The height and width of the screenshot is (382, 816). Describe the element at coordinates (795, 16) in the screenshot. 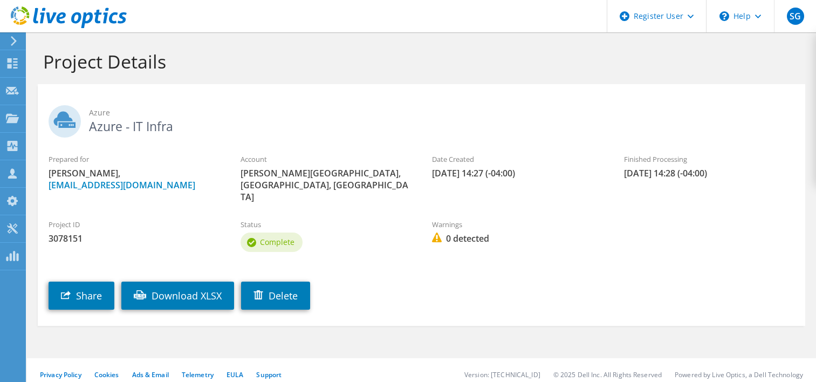

I see `span: SG` at that location.